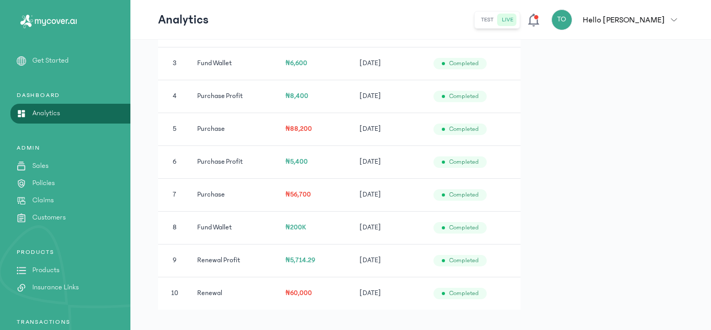 The width and height of the screenshot is (711, 330). What do you see at coordinates (507, 20) in the screenshot?
I see `button: live` at bounding box center [507, 20].